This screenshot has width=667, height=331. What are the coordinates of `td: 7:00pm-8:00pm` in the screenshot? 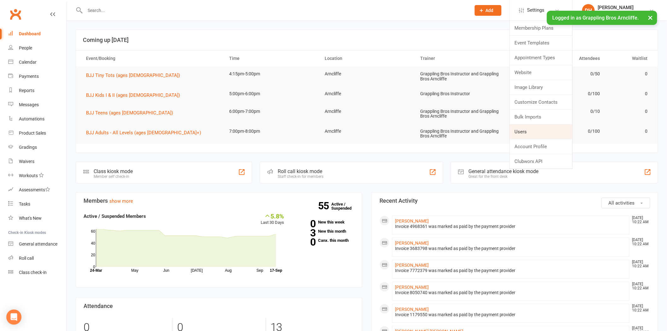 It's located at (271, 131).